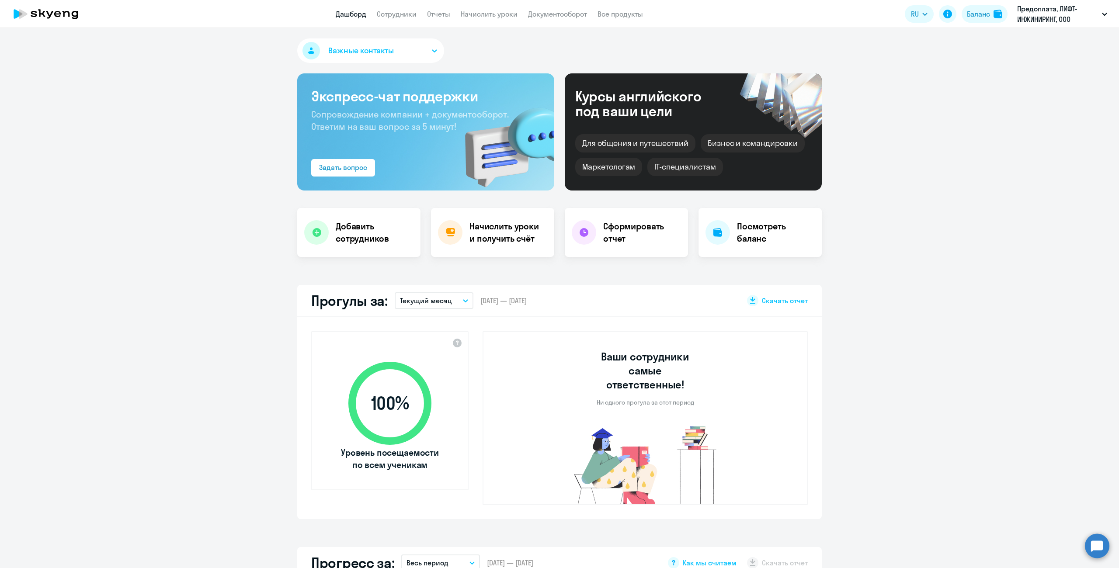 The height and width of the screenshot is (568, 1119). Describe the element at coordinates (920, 14) in the screenshot. I see `button: RU` at that location.